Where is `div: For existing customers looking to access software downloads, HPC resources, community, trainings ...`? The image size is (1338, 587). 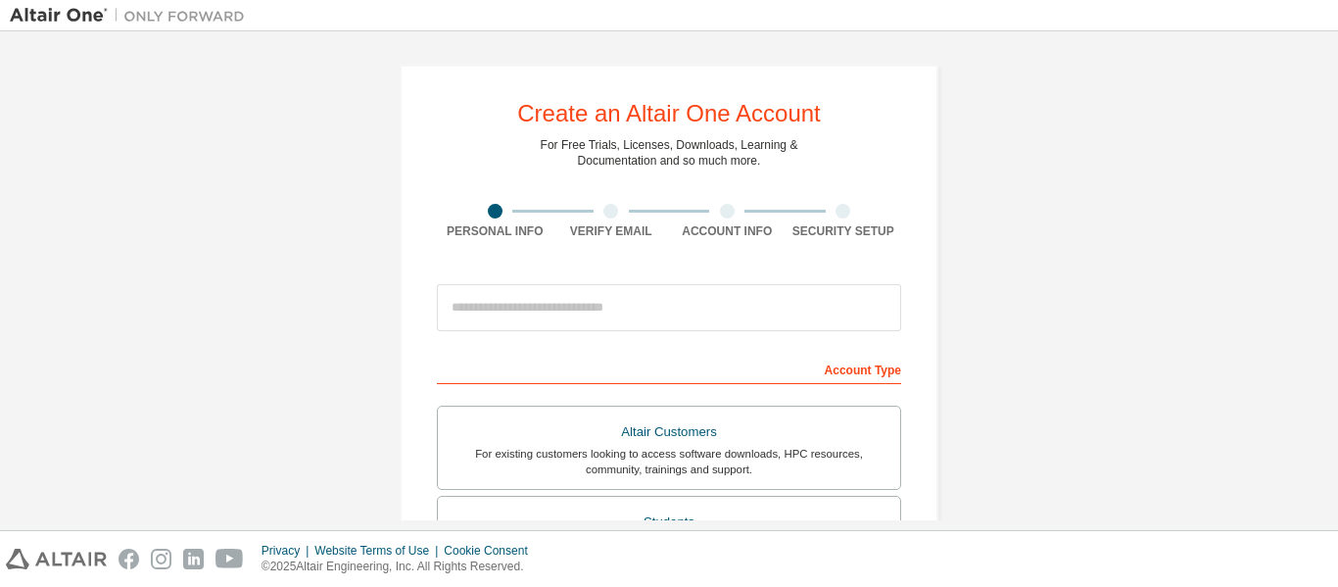 div: For existing customers looking to access software downloads, HPC resources, community, trainings ... is located at coordinates (669, 461).